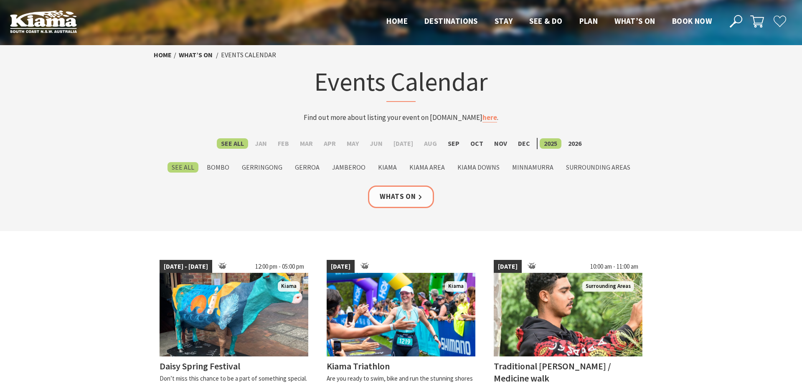 This screenshot has width=802, height=384. I want to click on label: Oct, so click(477, 143).